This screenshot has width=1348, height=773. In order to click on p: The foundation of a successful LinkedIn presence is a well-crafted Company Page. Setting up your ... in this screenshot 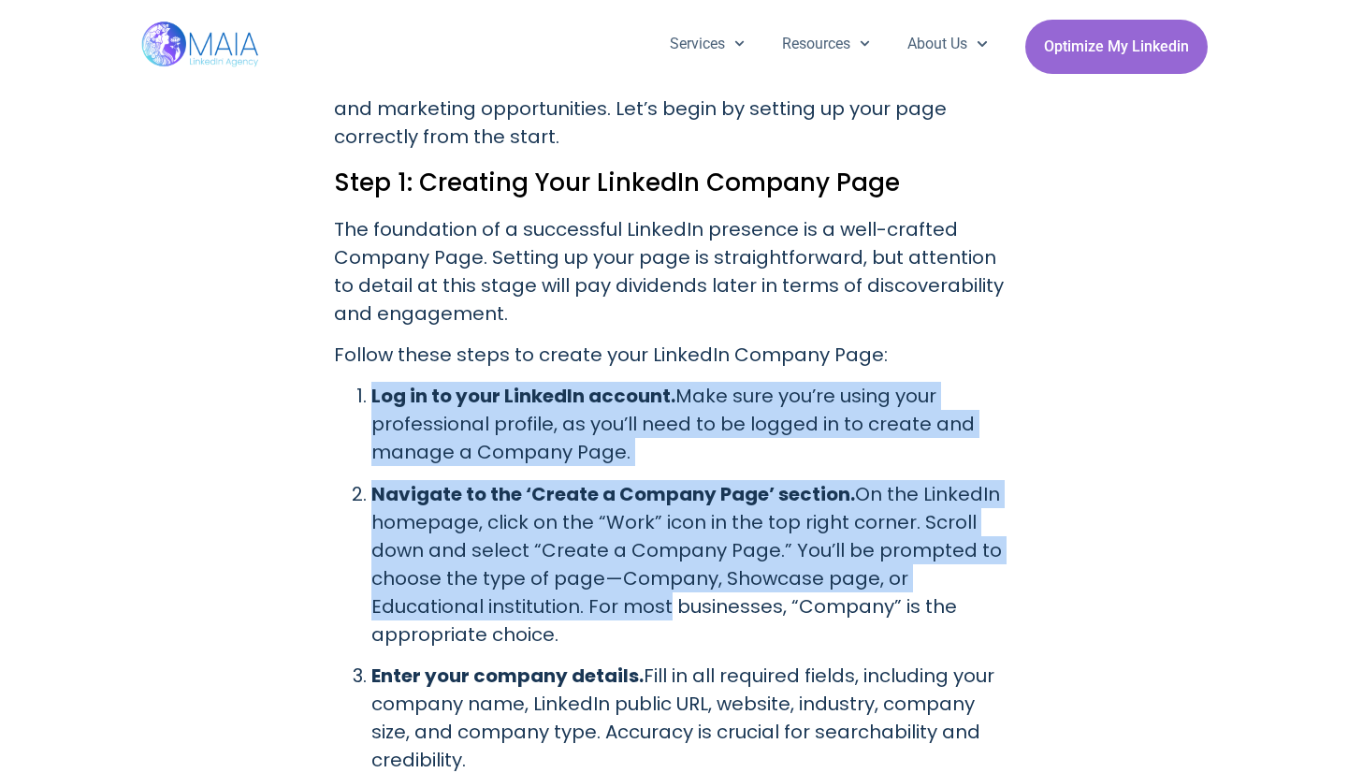, I will do `click(675, 271)`.